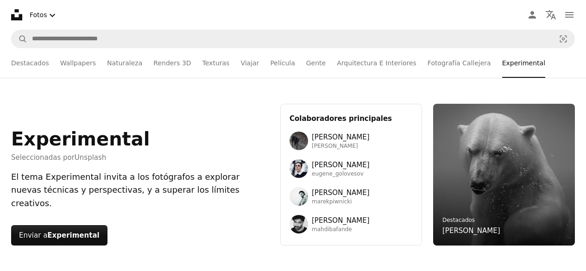  What do you see at coordinates (351, 119) in the screenshot?
I see `h3: Colaboradores principales` at bounding box center [351, 119].